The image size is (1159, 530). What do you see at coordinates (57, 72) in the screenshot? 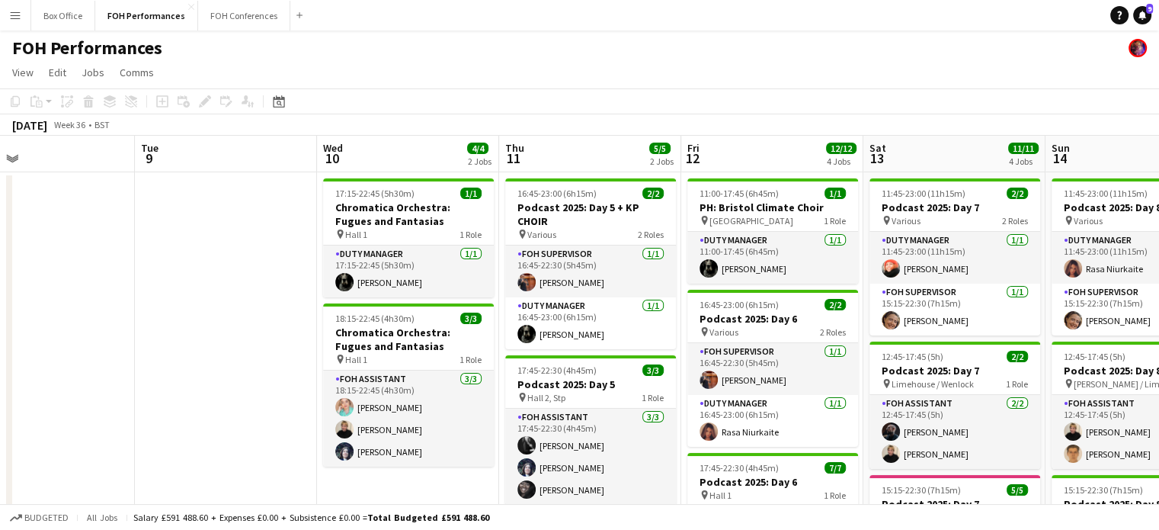
I see `span: Edit` at bounding box center [57, 72].